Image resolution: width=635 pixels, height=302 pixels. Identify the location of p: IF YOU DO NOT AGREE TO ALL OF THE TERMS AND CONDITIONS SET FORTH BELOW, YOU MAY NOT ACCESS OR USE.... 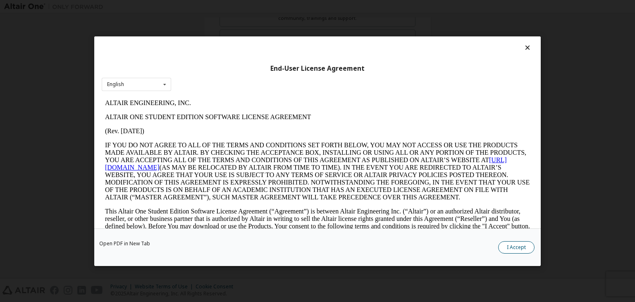
(216, 75).